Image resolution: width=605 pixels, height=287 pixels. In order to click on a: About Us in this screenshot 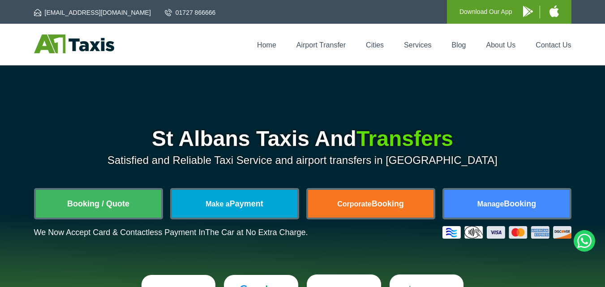, I will do `click(501, 45)`.